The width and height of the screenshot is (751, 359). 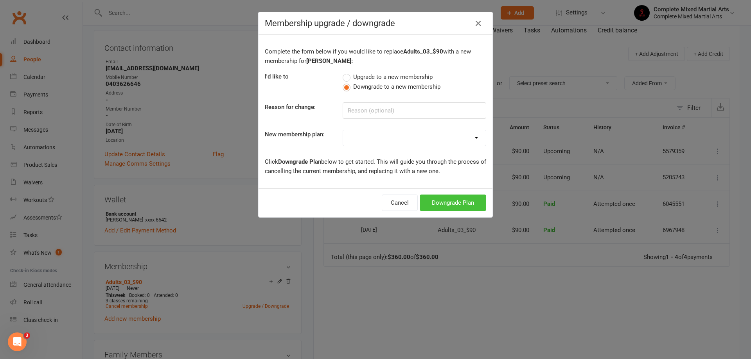 I want to click on span: 3, so click(x=27, y=336).